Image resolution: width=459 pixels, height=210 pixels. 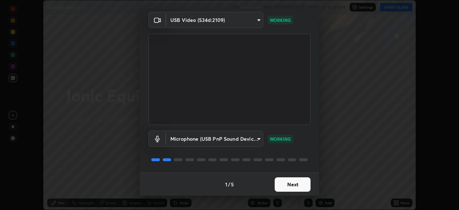 What do you see at coordinates (293, 184) in the screenshot?
I see `button: Next` at bounding box center [293, 184].